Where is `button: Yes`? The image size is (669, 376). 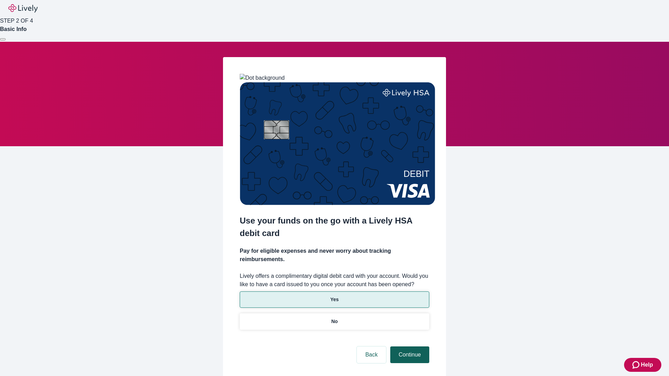 button: Yes is located at coordinates (335, 300).